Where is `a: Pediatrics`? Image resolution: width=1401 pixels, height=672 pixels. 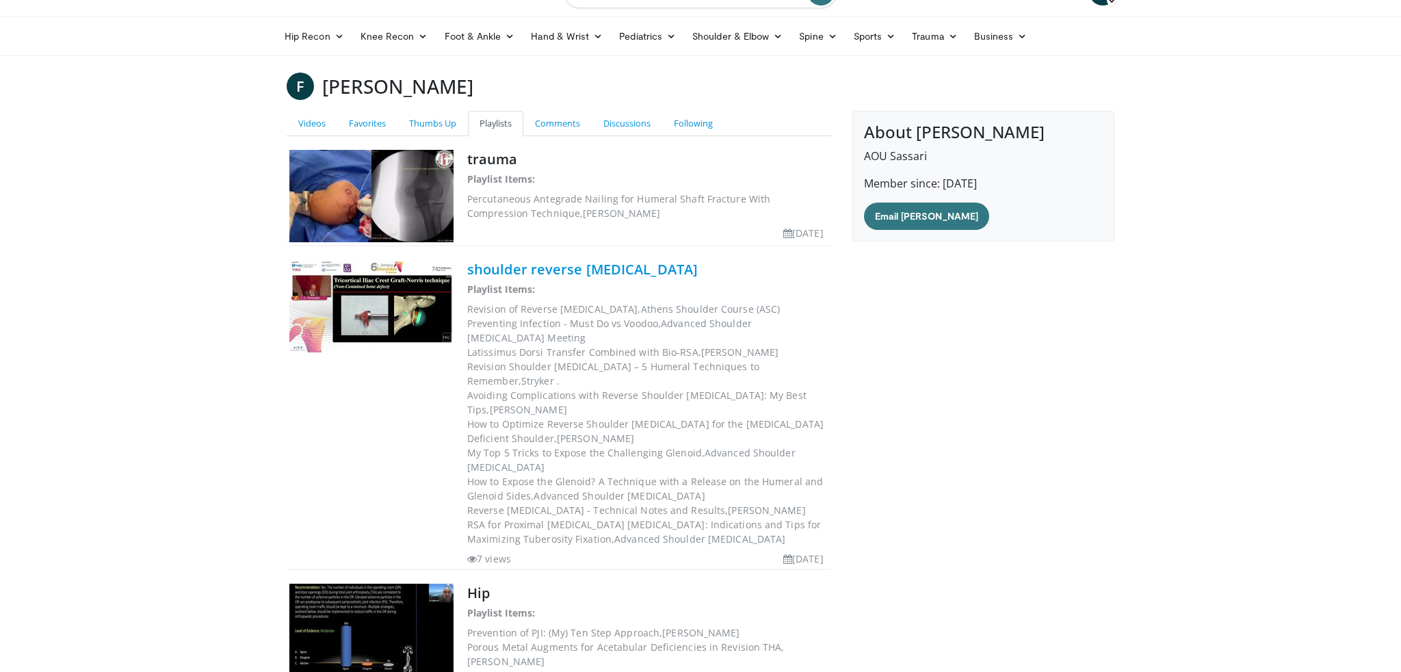
a: Pediatrics is located at coordinates (647, 36).